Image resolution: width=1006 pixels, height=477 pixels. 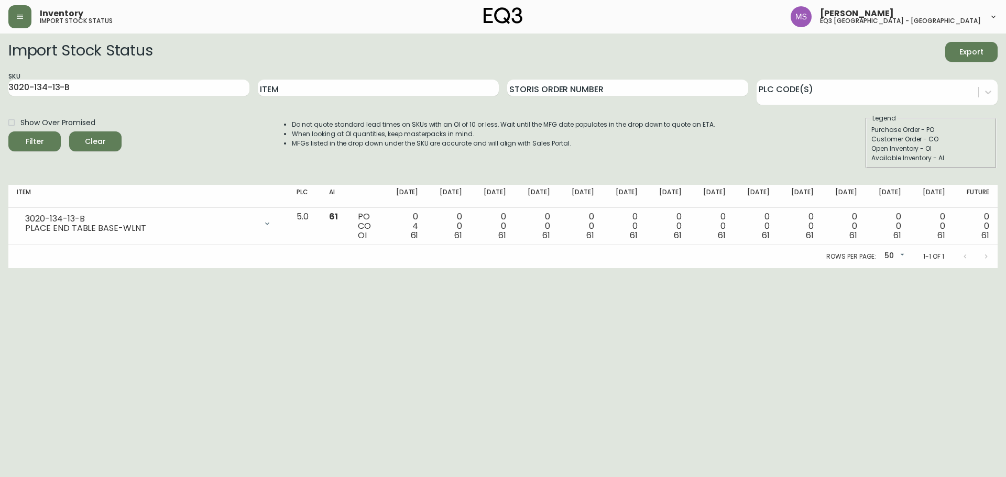 I want to click on span: Clear, so click(x=95, y=141).